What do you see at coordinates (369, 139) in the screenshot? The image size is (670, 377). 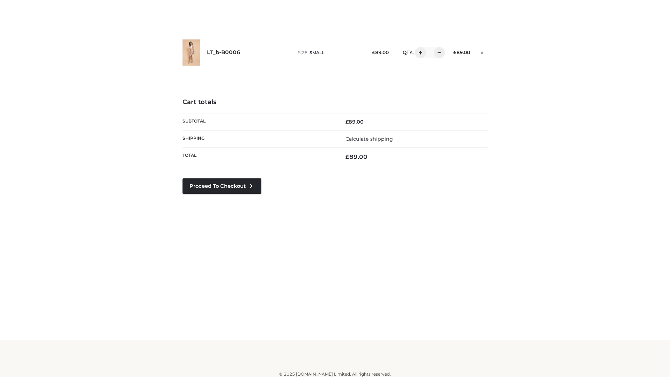 I see `a: Calculate shipping` at bounding box center [369, 139].